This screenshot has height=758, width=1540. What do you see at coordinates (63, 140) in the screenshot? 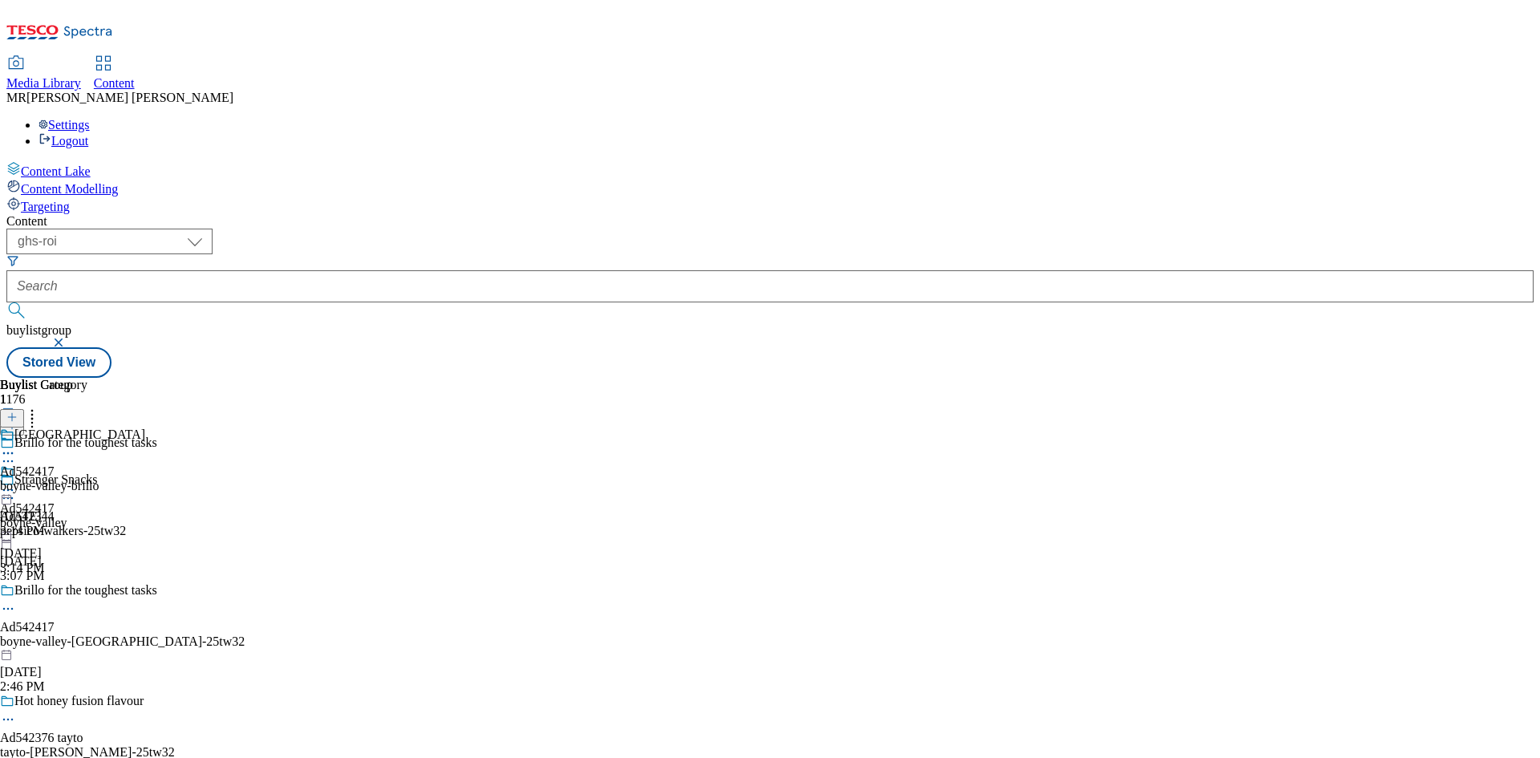
I see `a: Logout` at bounding box center [63, 140].